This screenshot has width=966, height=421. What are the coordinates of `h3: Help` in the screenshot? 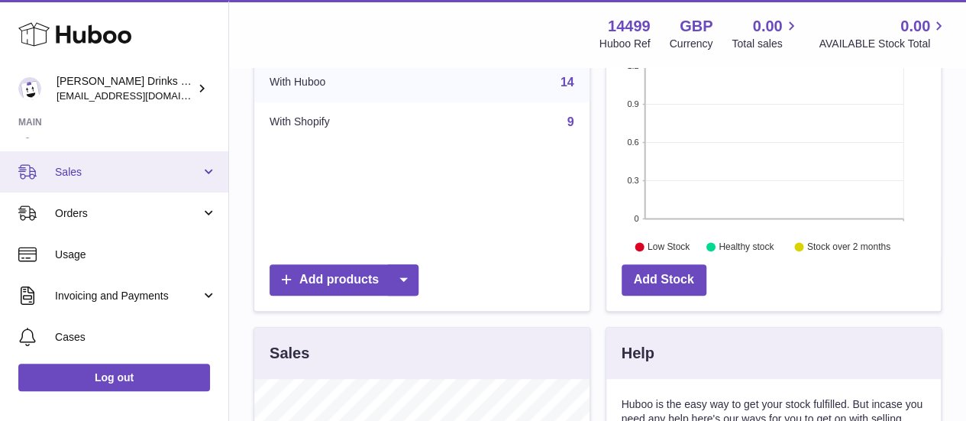 It's located at (638, 353).